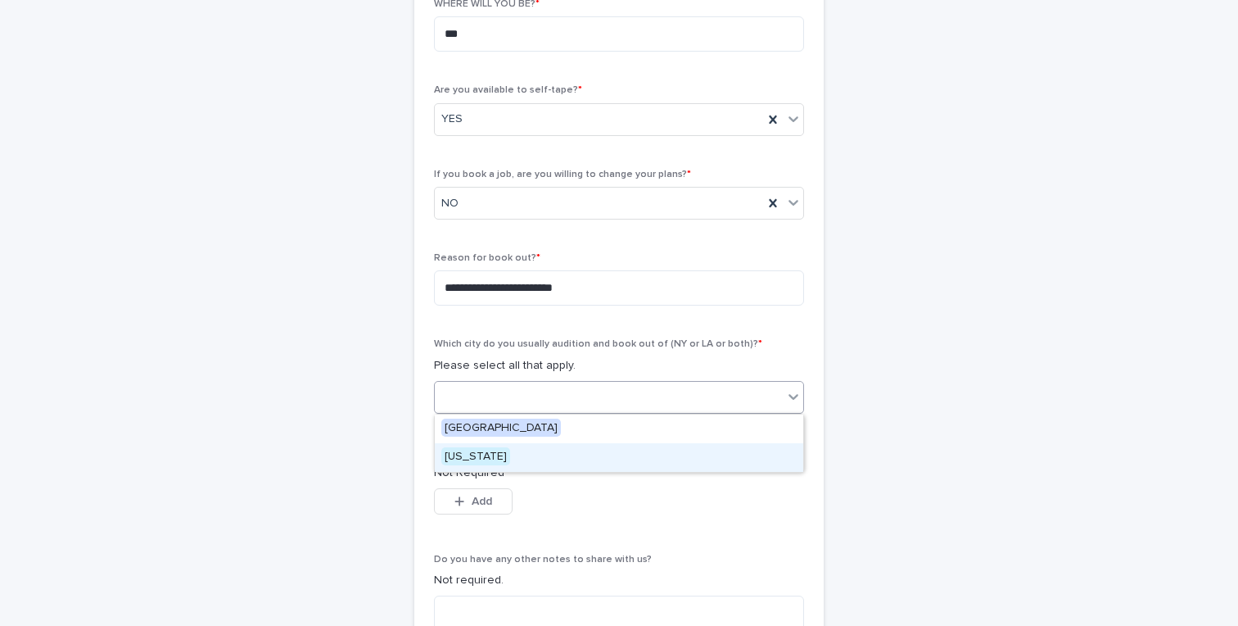  What do you see at coordinates (619, 580) in the screenshot?
I see `p: Not required.` at bounding box center [619, 580].